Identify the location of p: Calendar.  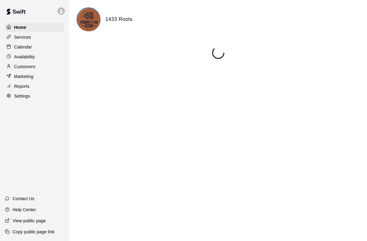
(23, 47).